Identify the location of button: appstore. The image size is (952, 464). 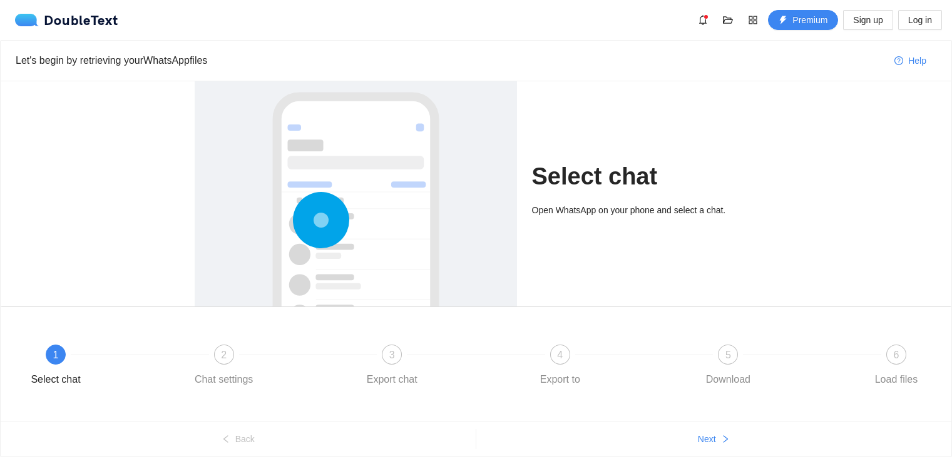
(753, 20).